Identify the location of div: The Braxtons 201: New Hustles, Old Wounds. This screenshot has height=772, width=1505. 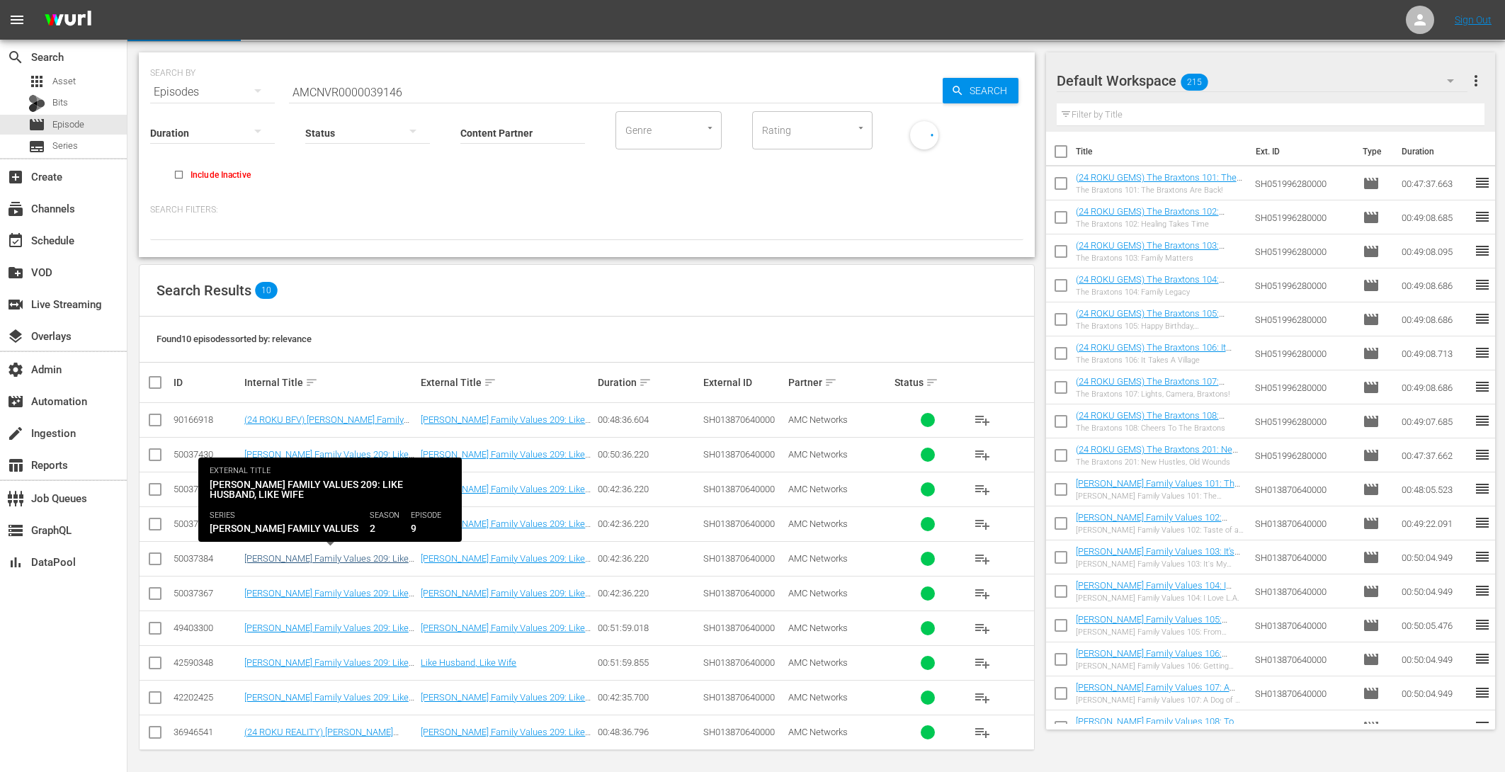
(1159, 462).